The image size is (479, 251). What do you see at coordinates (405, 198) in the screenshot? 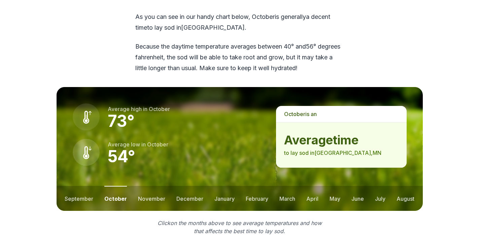
I see `button: august` at bounding box center [405, 198].